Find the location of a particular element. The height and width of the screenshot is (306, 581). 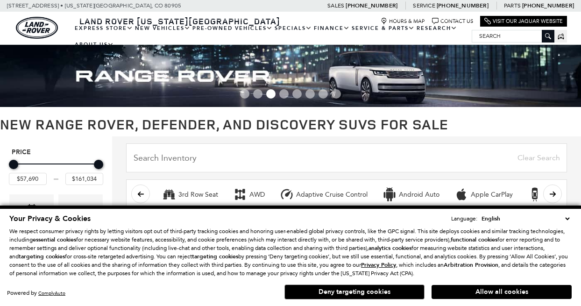

a: Privacy Policy is located at coordinates (378, 265).